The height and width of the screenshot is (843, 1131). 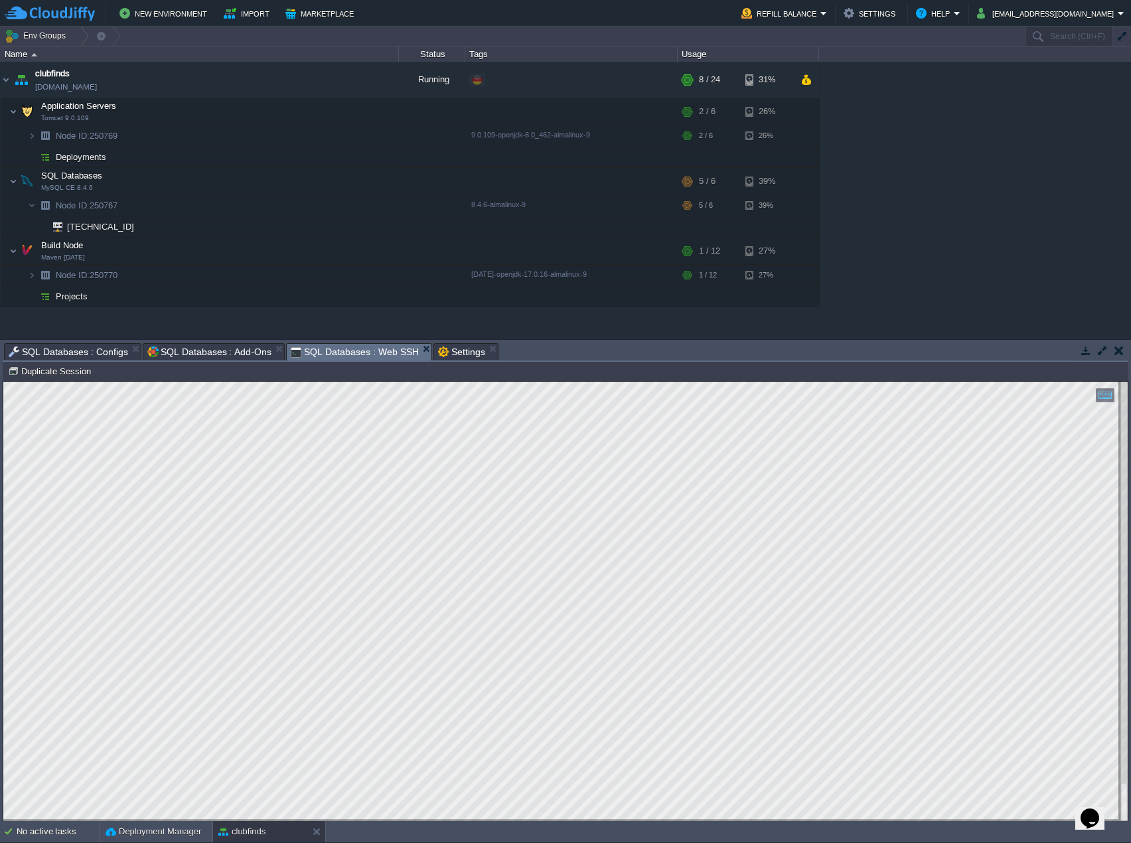 What do you see at coordinates (572, 54) in the screenshot?
I see `div: Tags` at bounding box center [572, 54].